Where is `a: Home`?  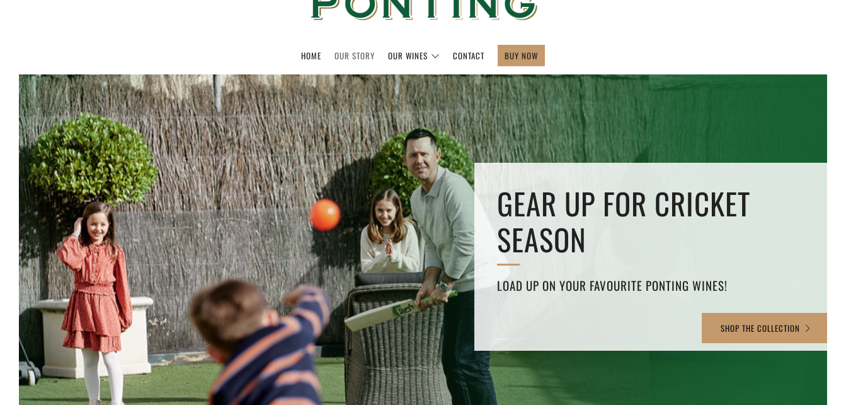
a: Home is located at coordinates (311, 55).